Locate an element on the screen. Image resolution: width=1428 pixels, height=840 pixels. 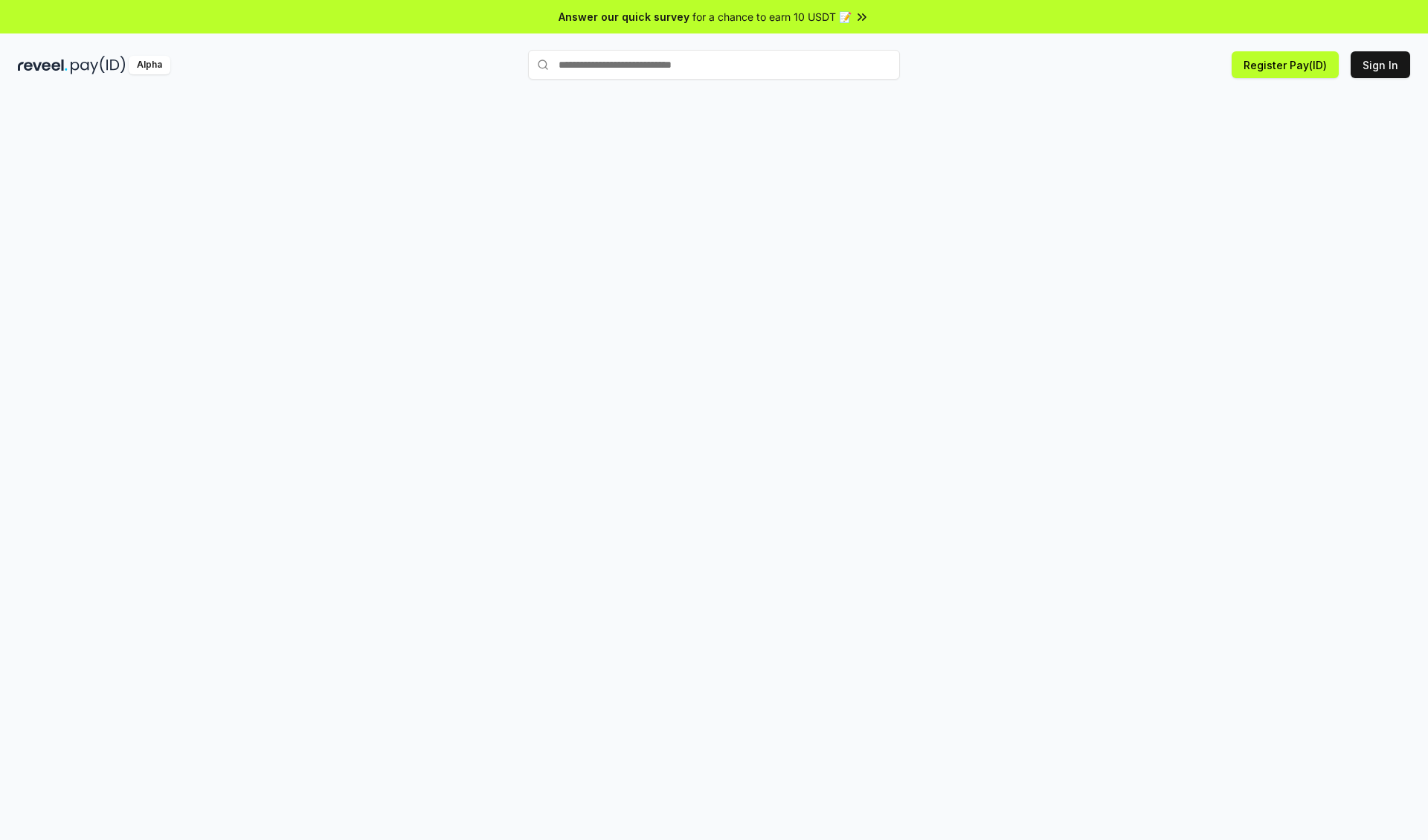
img: pay_id is located at coordinates (99, 65).